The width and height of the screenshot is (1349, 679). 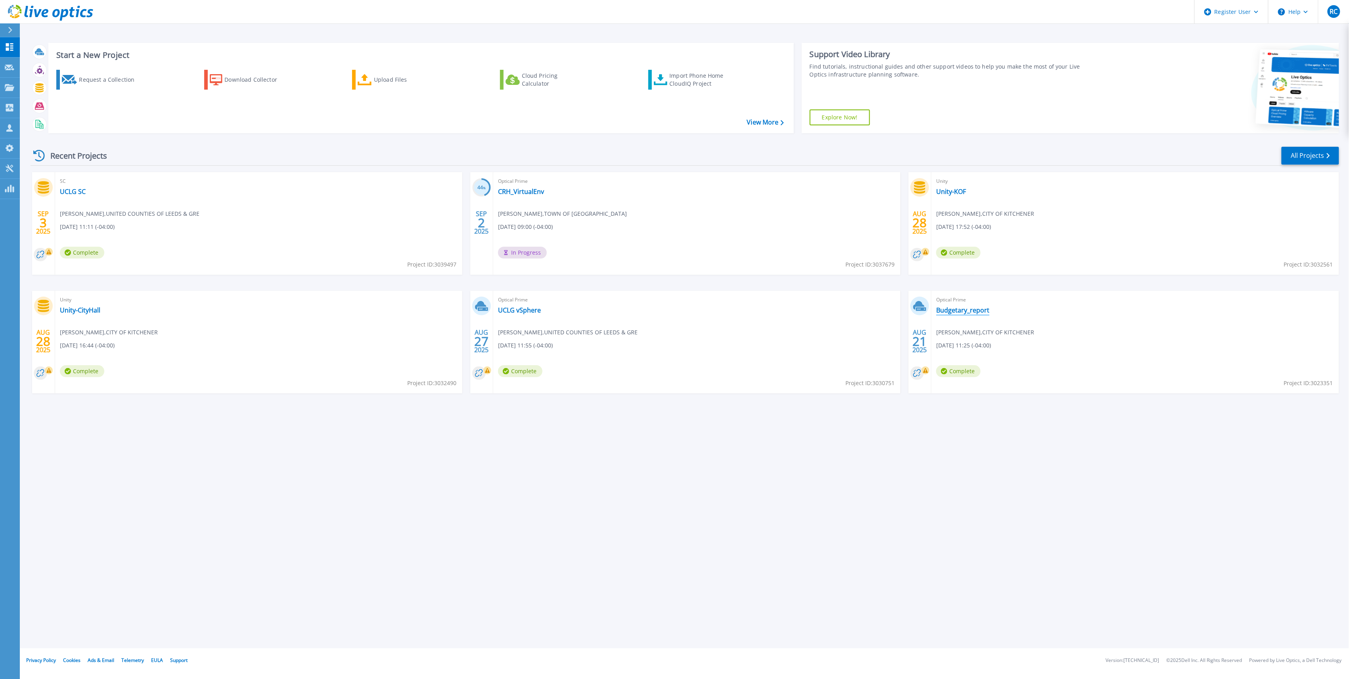 I want to click on span: 27, so click(x=482, y=341).